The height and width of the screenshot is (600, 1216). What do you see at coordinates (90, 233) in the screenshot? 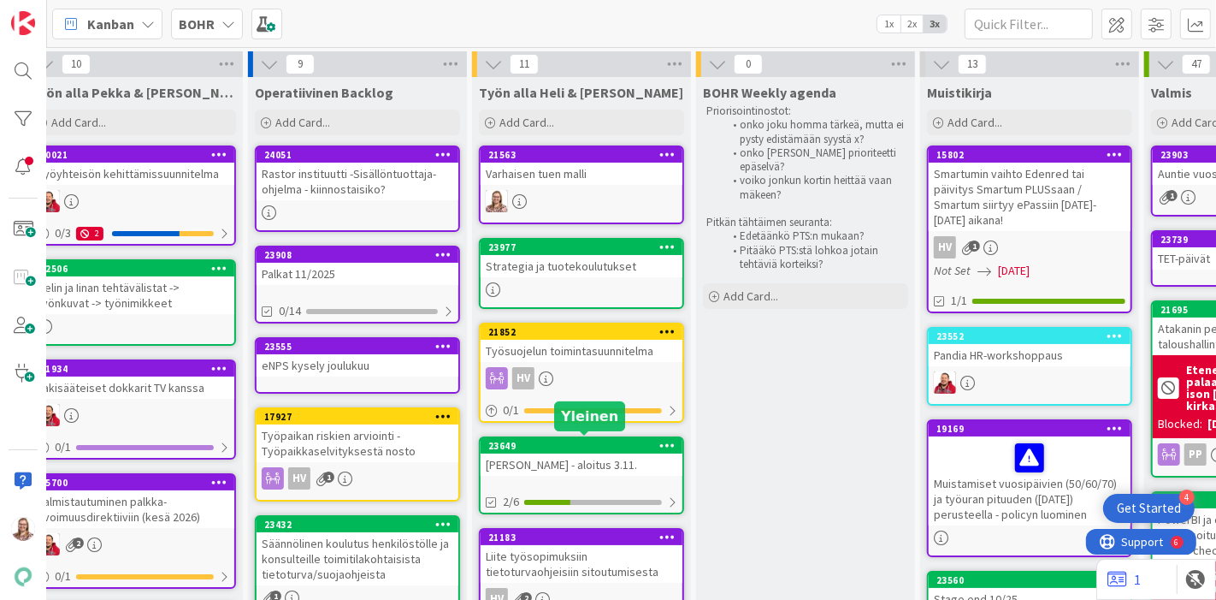
I see `div: 2` at bounding box center [90, 233].